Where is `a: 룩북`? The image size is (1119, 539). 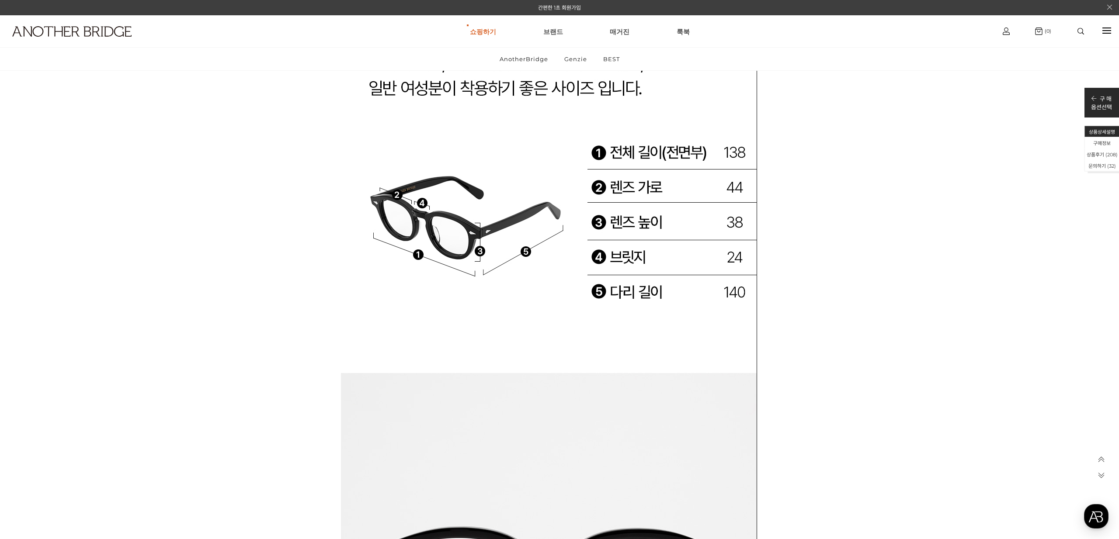
a: 룩북 is located at coordinates (683, 31).